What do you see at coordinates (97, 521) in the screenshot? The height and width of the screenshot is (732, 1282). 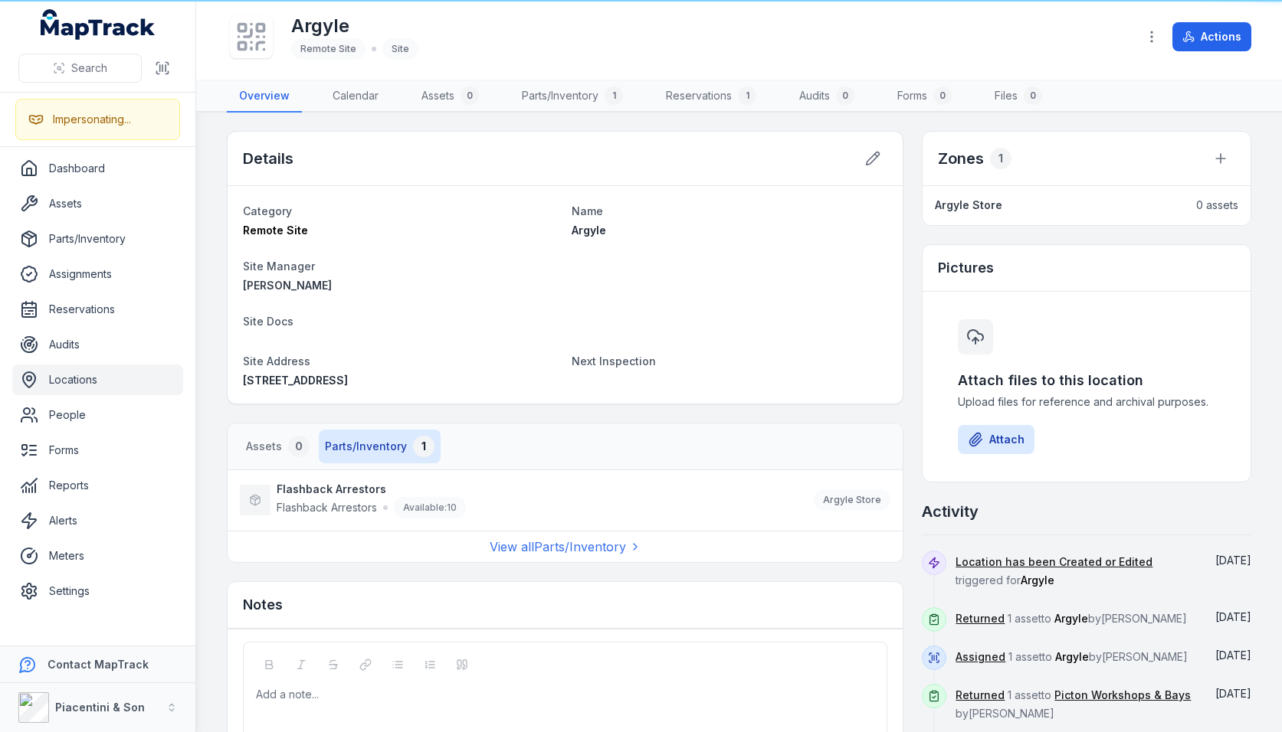 I see `a: Alerts` at bounding box center [97, 521].